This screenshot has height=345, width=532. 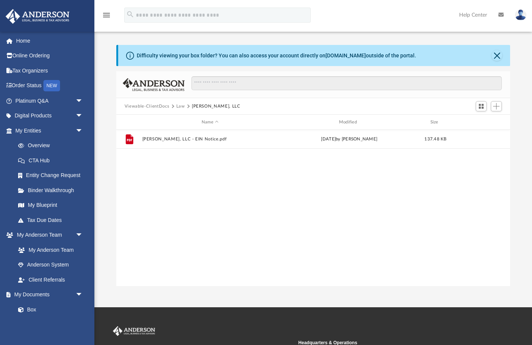 What do you see at coordinates (50, 41) in the screenshot?
I see `a: Home` at bounding box center [50, 41].